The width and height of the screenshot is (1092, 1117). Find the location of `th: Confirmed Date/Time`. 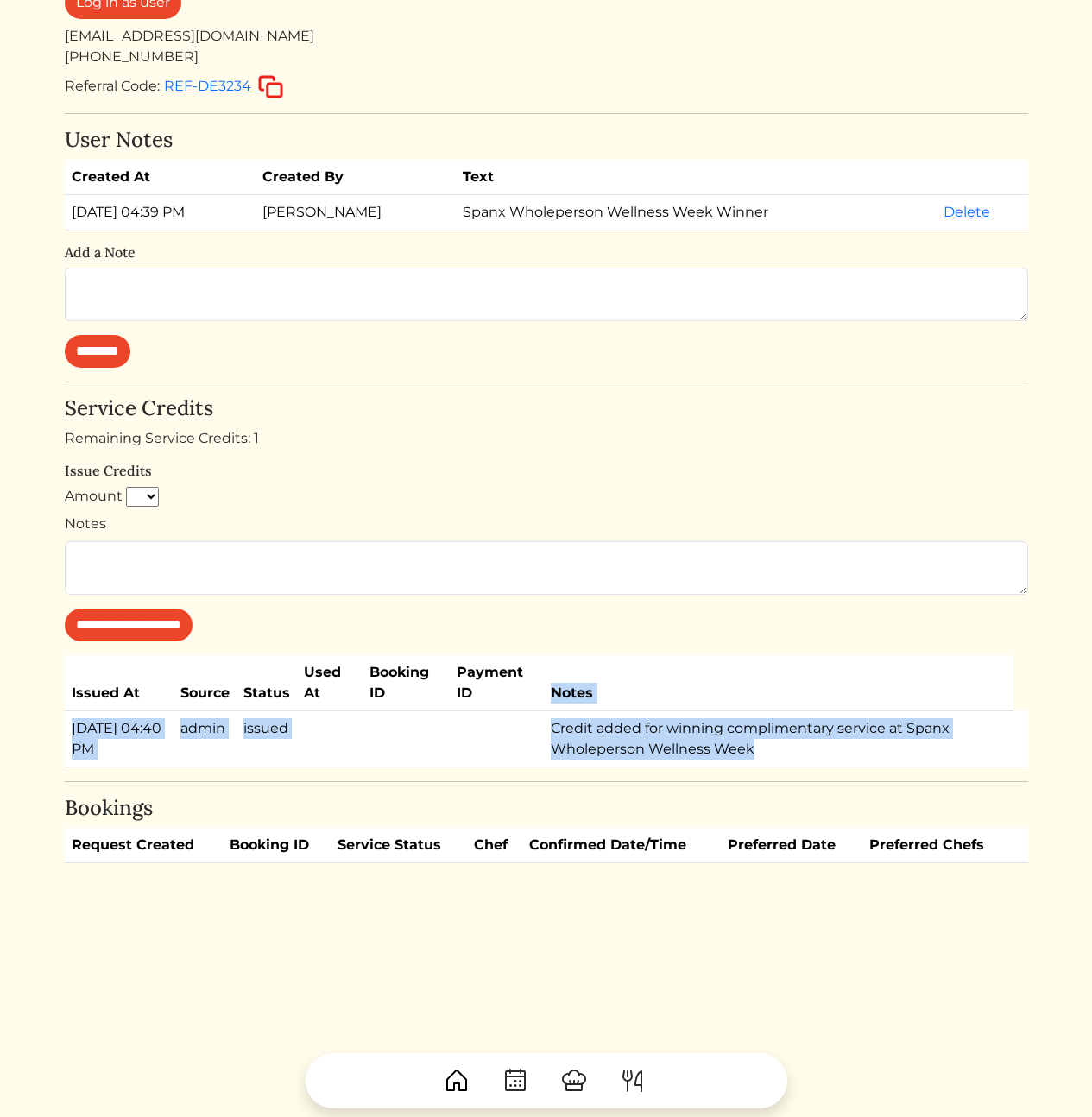

th: Confirmed Date/Time is located at coordinates (621, 845).